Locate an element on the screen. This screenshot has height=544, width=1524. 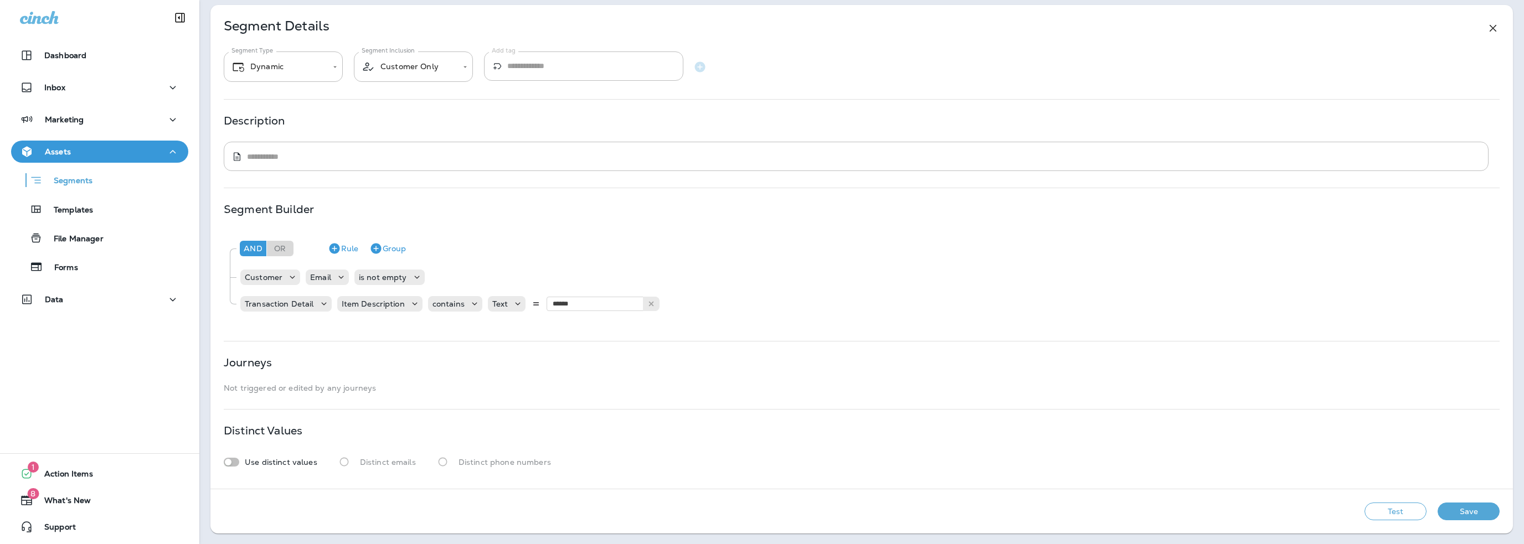
button: Marketing is located at coordinates (100, 120).